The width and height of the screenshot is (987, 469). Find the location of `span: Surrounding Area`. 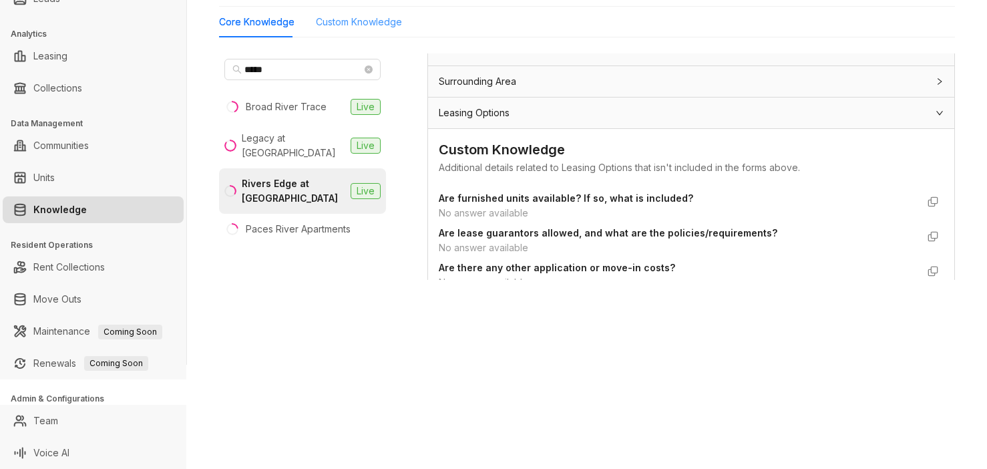

span: Surrounding Area is located at coordinates (477, 81).